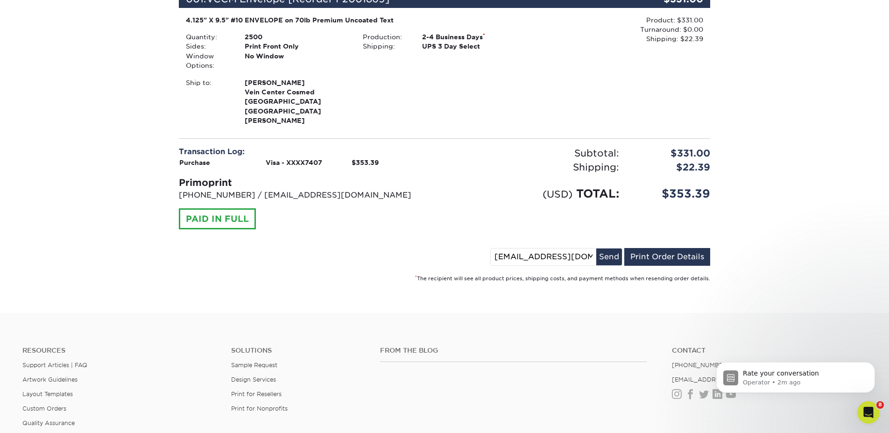 The height and width of the screenshot is (433, 889). What do you see at coordinates (365, 162) in the screenshot?
I see `strong: $353.39` at bounding box center [365, 162].